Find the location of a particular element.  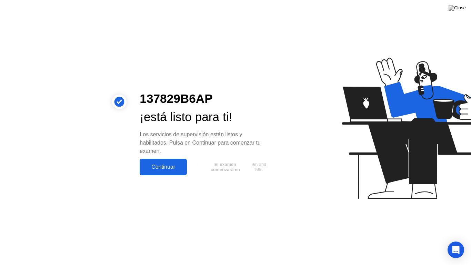

div: 137829B6AP is located at coordinates (205, 99).